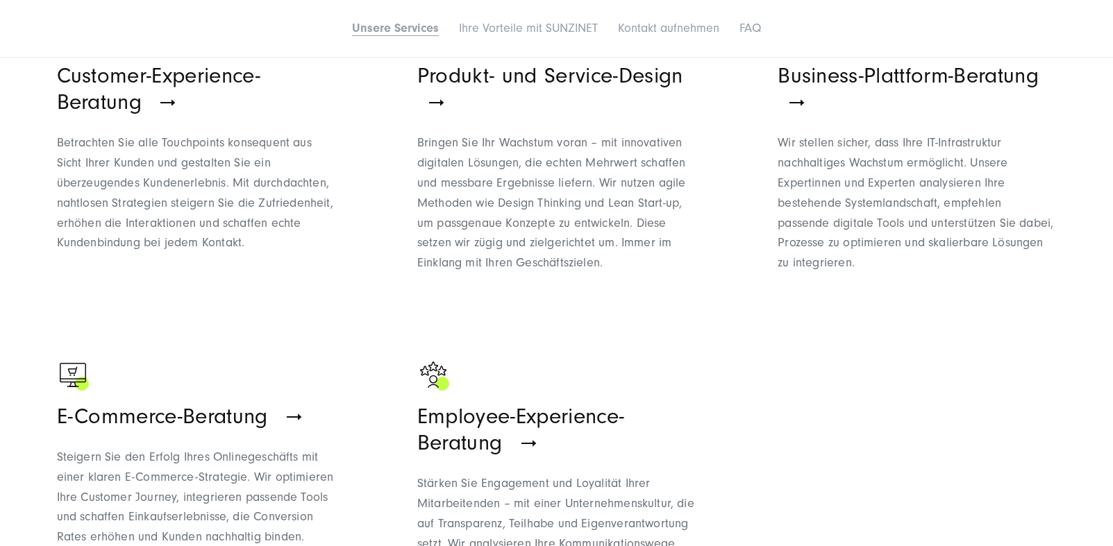 This screenshot has height=546, width=1113. What do you see at coordinates (196, 193) in the screenshot?
I see `p: Betrachten Sie alle Touchpoints konsequent aus Sicht Ihrer Kunden und gestalten Sie ein überzeuge...` at bounding box center [196, 193].